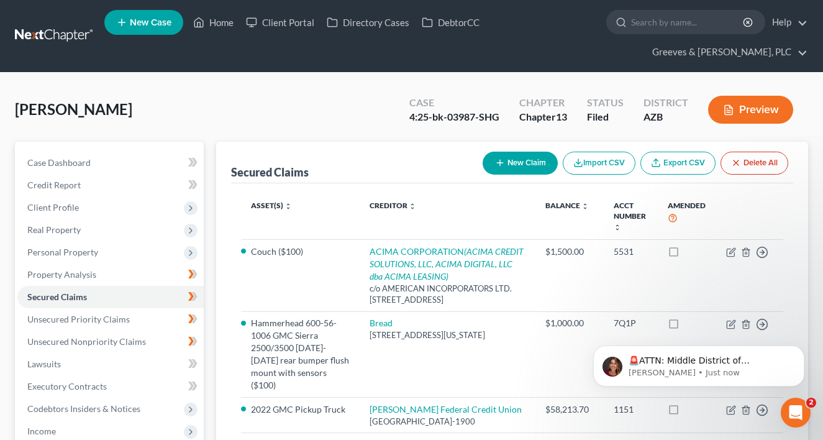 Image resolution: width=823 pixels, height=440 pixels. Describe the element at coordinates (213, 22) in the screenshot. I see `a: Home` at that location.